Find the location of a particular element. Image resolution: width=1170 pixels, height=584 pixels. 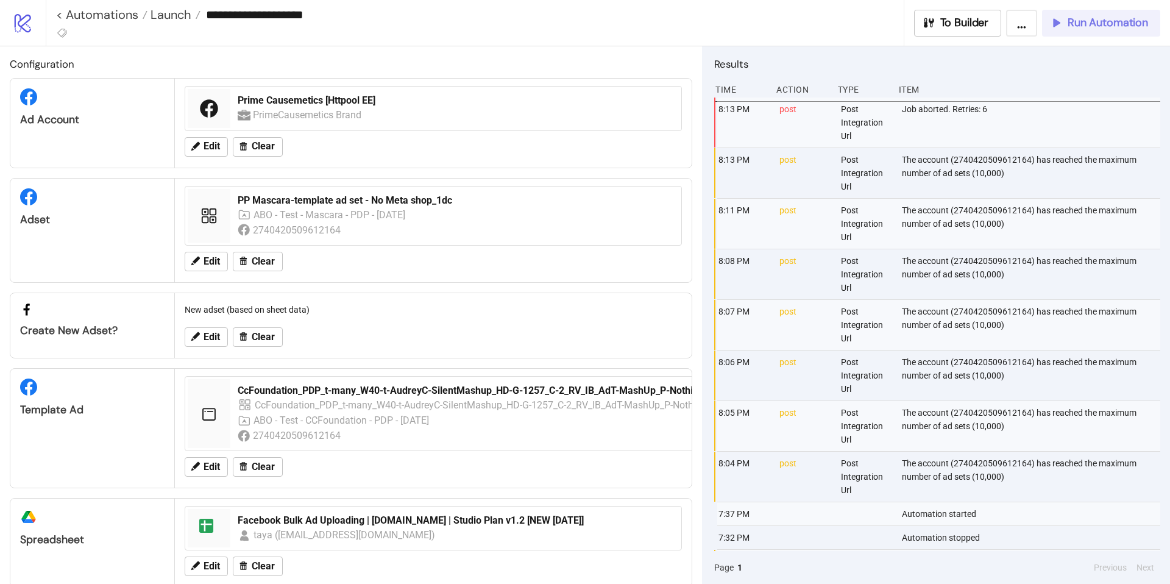

div: PP Mascara-template ad set - No Meta shop_1dc is located at coordinates (456, 201).